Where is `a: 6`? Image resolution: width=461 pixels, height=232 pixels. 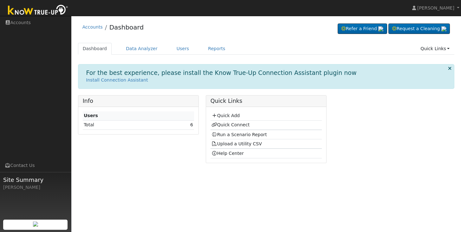
a: 6 is located at coordinates (191, 125).